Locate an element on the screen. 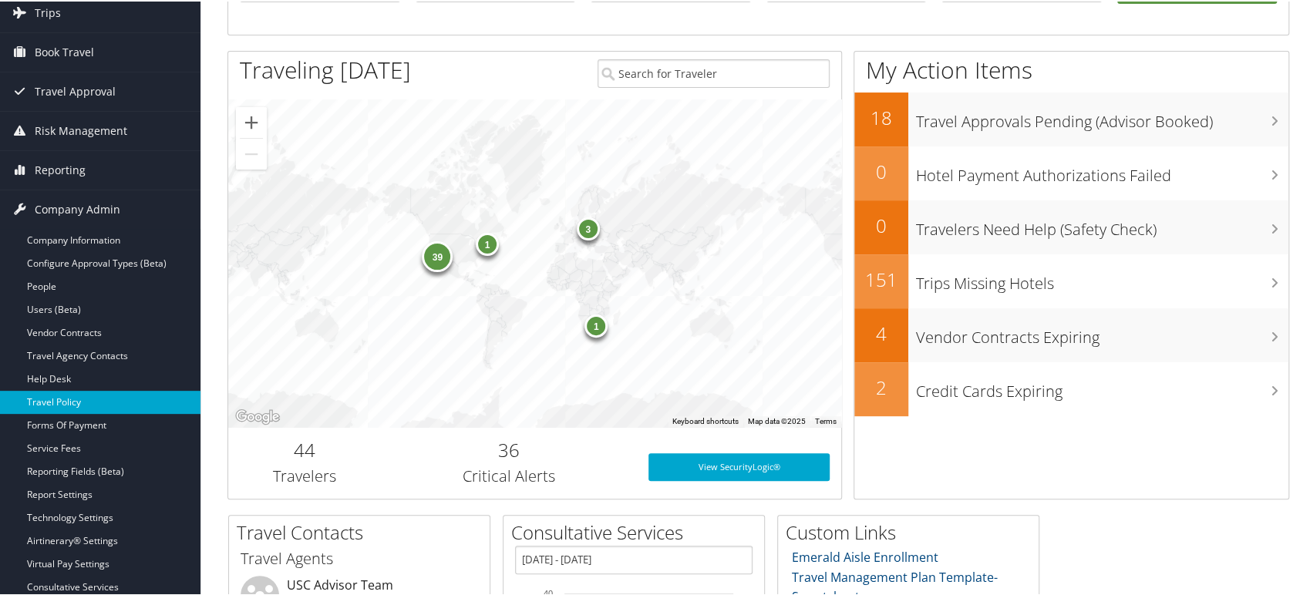 Image resolution: width=1310 pixels, height=595 pixels. h3: Travel Agents is located at coordinates (359, 557).